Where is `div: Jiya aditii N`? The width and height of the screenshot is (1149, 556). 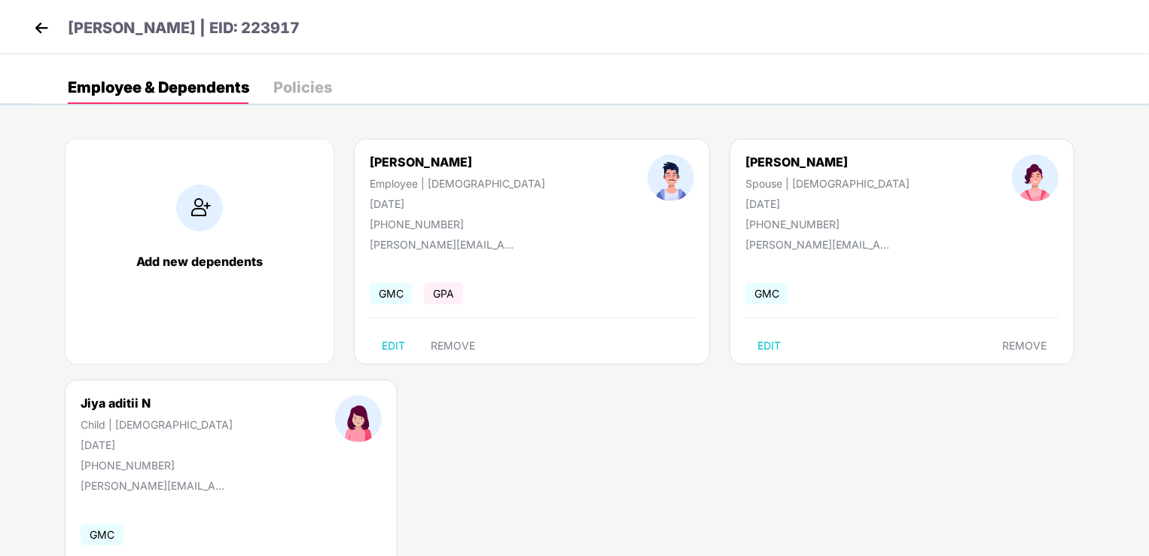
div: Jiya aditii N is located at coordinates (157, 403).